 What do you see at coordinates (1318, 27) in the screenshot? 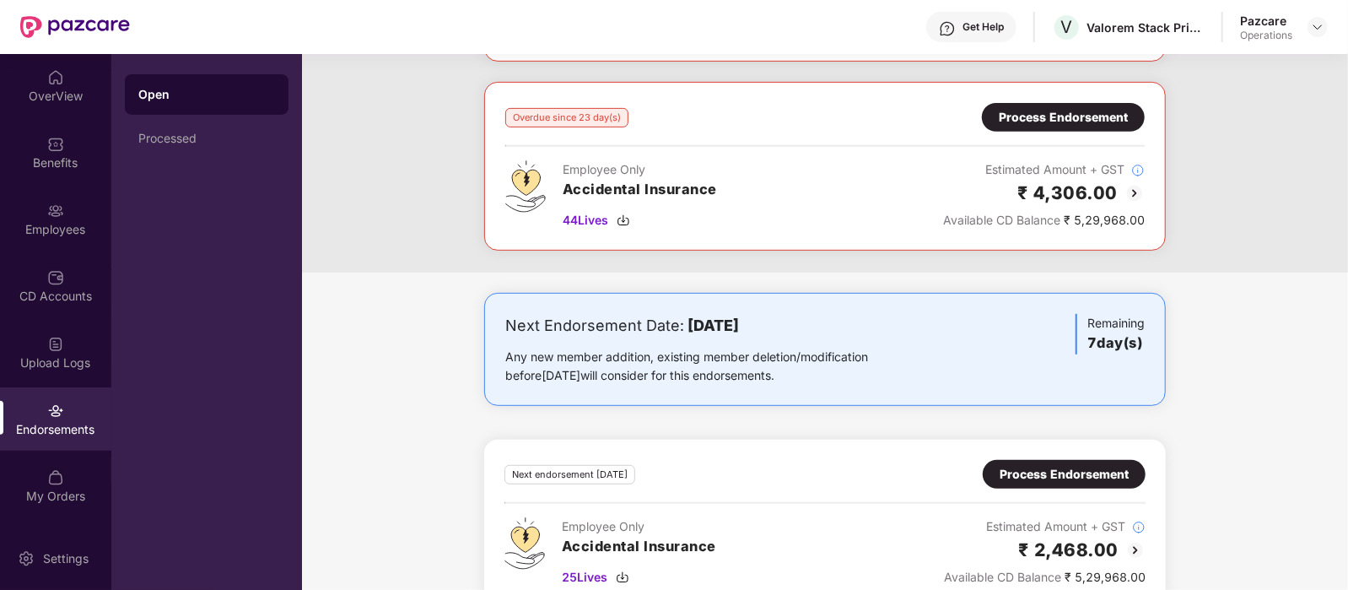
I see `img: svg+xml;base64,PHN2ZyBpZD0iRHJvcGRvd24tMzJ4MzIiIHhtbG5zPSJodHRwOi8vd3d3LnczLm9yZy8yMDAwL3N2ZyIgd2...` at bounding box center [1318, 27].